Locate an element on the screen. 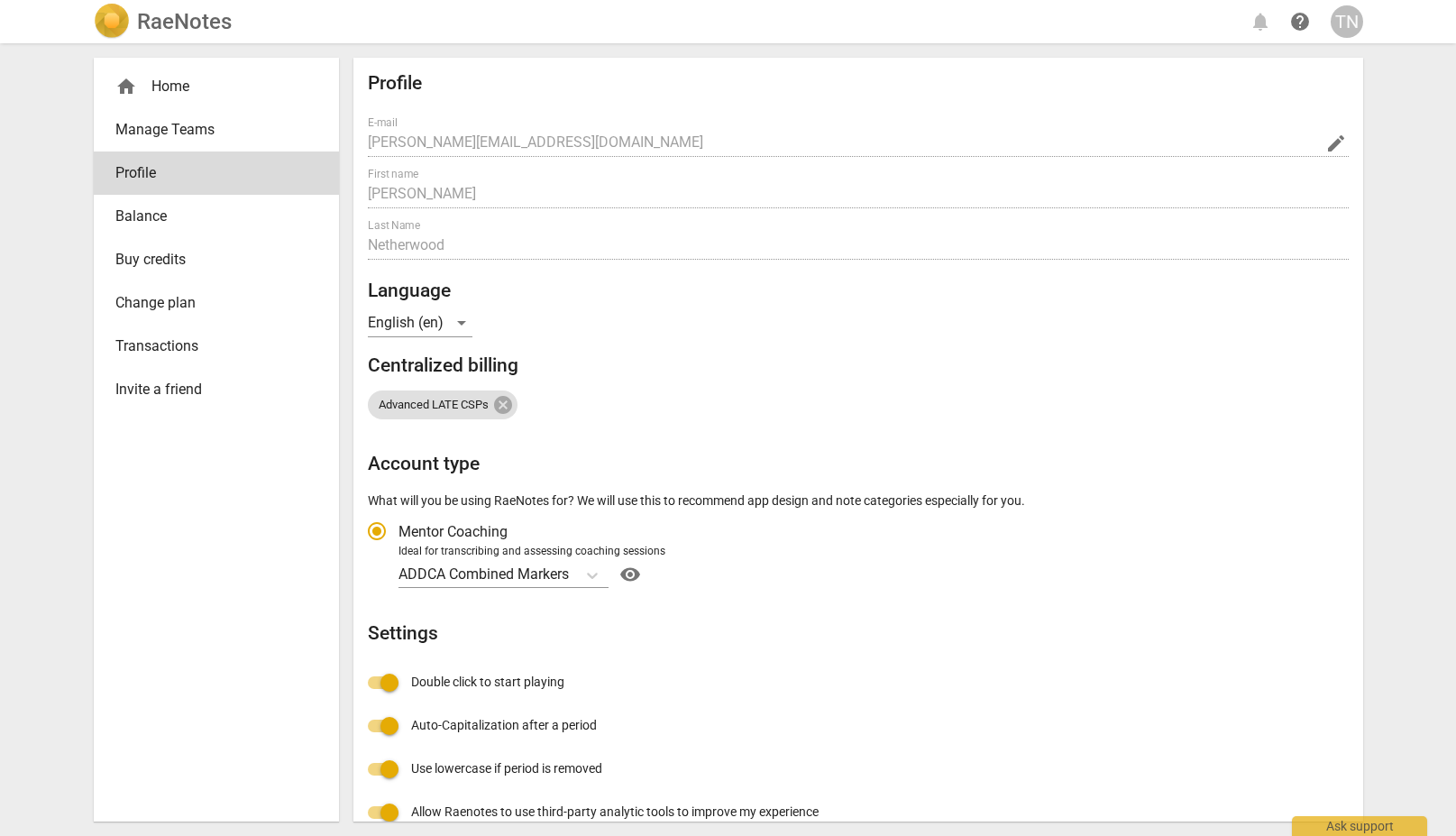 The height and width of the screenshot is (836, 1456). a: Change plan is located at coordinates (217, 303).